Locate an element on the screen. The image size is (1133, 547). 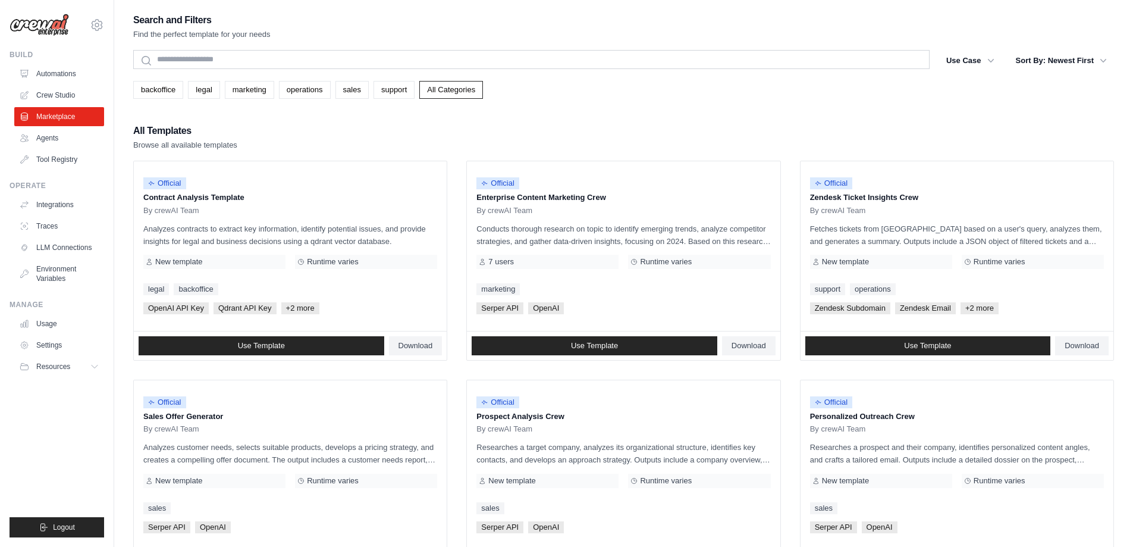
p: Enterprise Content Marketing Crew is located at coordinates (623, 197).